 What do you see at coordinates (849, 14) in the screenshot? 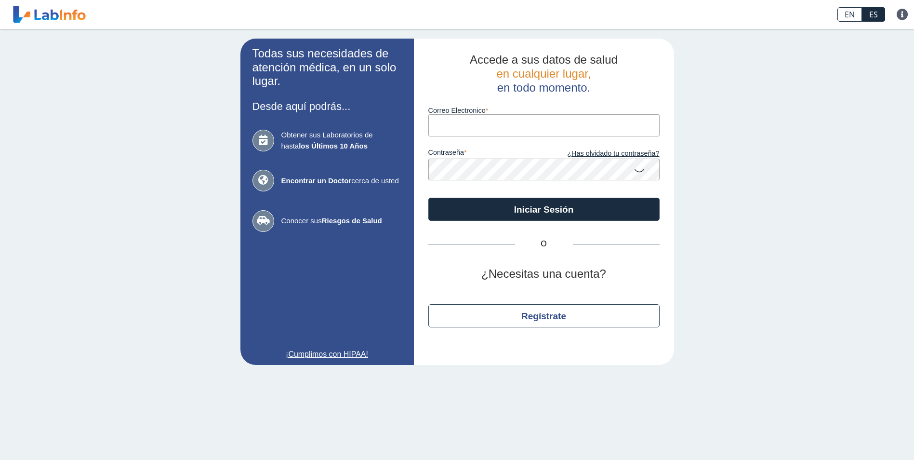
I see `a: EN` at bounding box center [849, 14].